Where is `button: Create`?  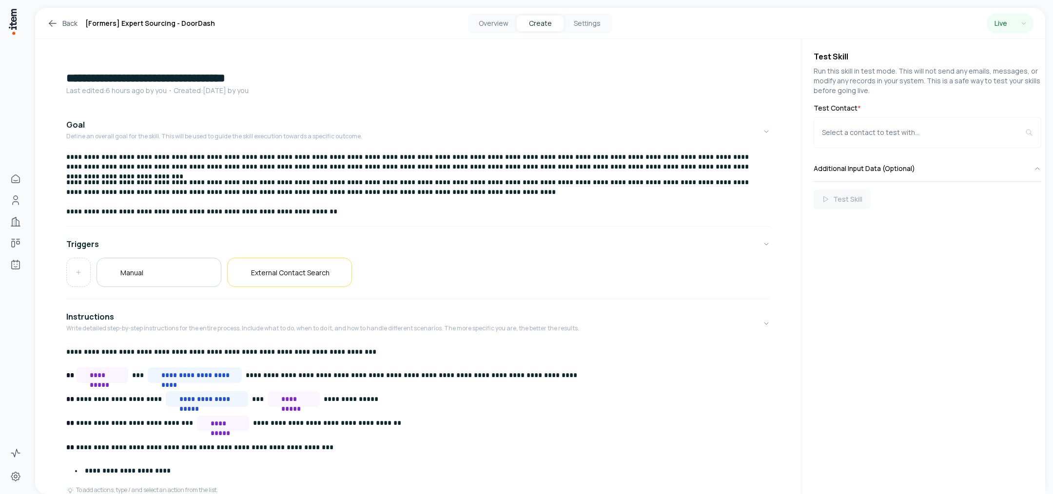
button: Create is located at coordinates (540, 23).